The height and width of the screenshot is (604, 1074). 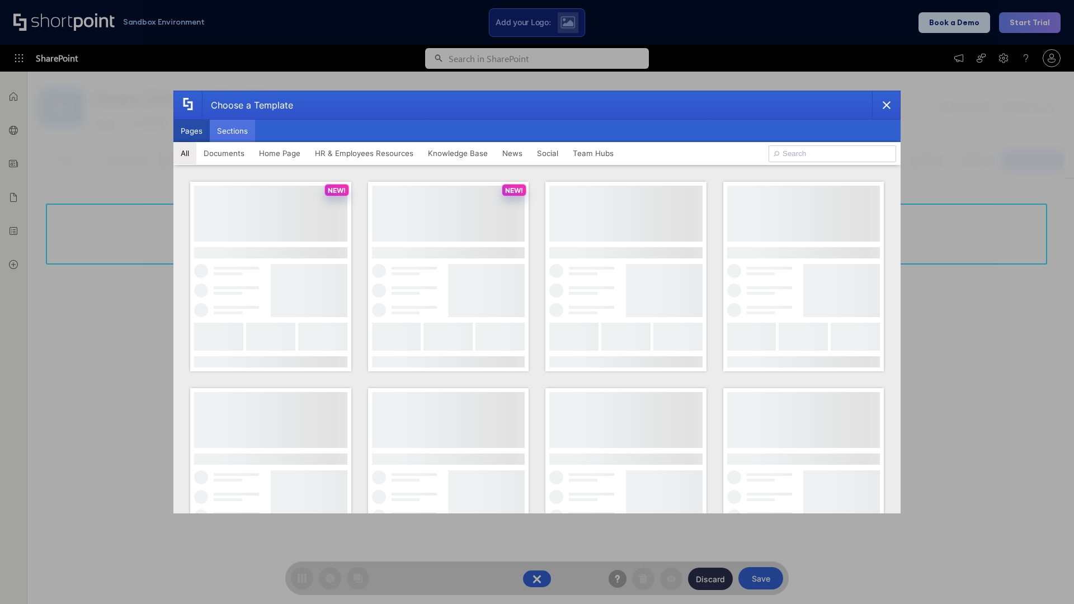 I want to click on button: Documents, so click(x=224, y=153).